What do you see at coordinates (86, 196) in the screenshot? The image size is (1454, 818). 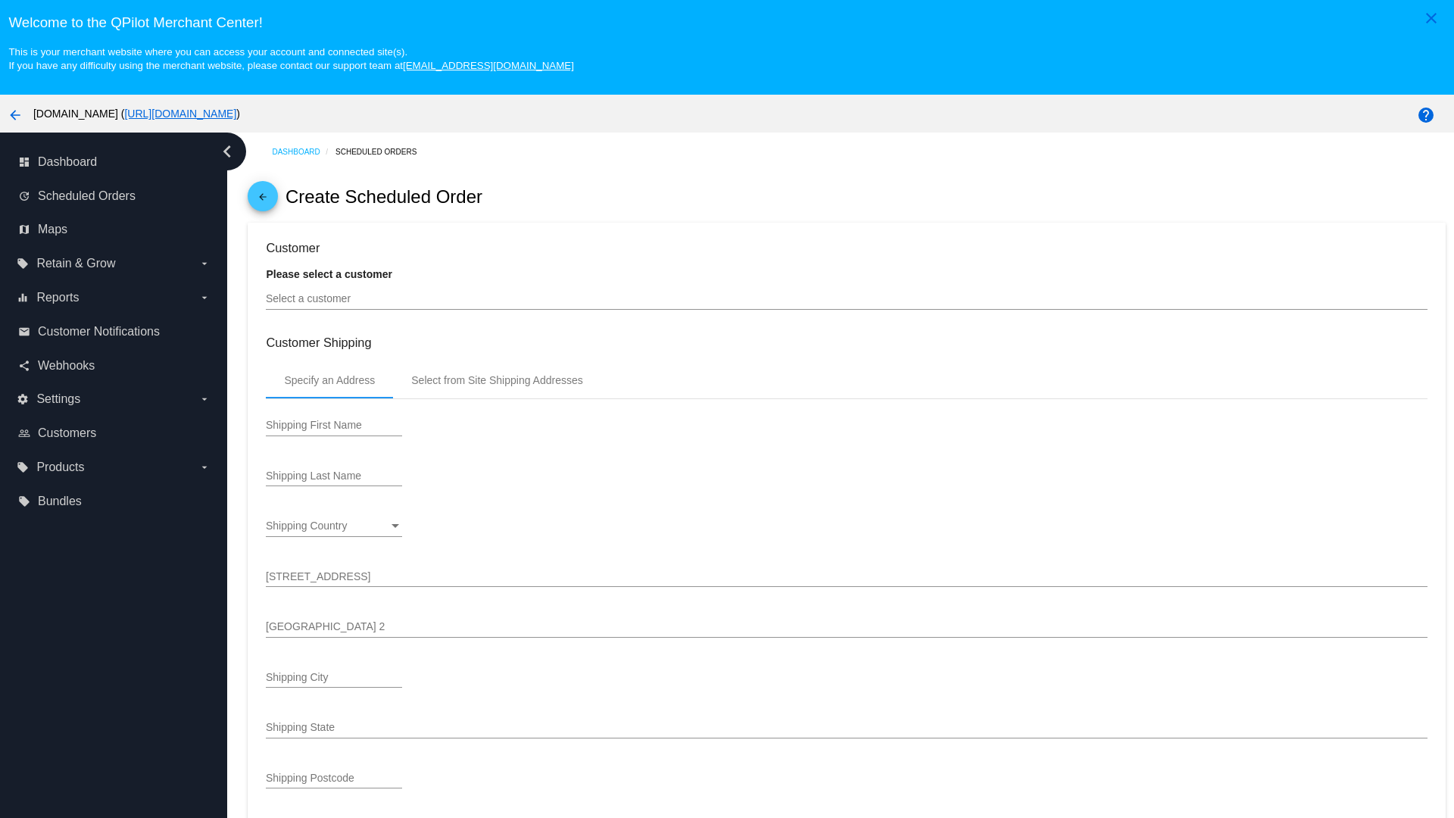 I see `span: Scheduled Orders` at bounding box center [86, 196].